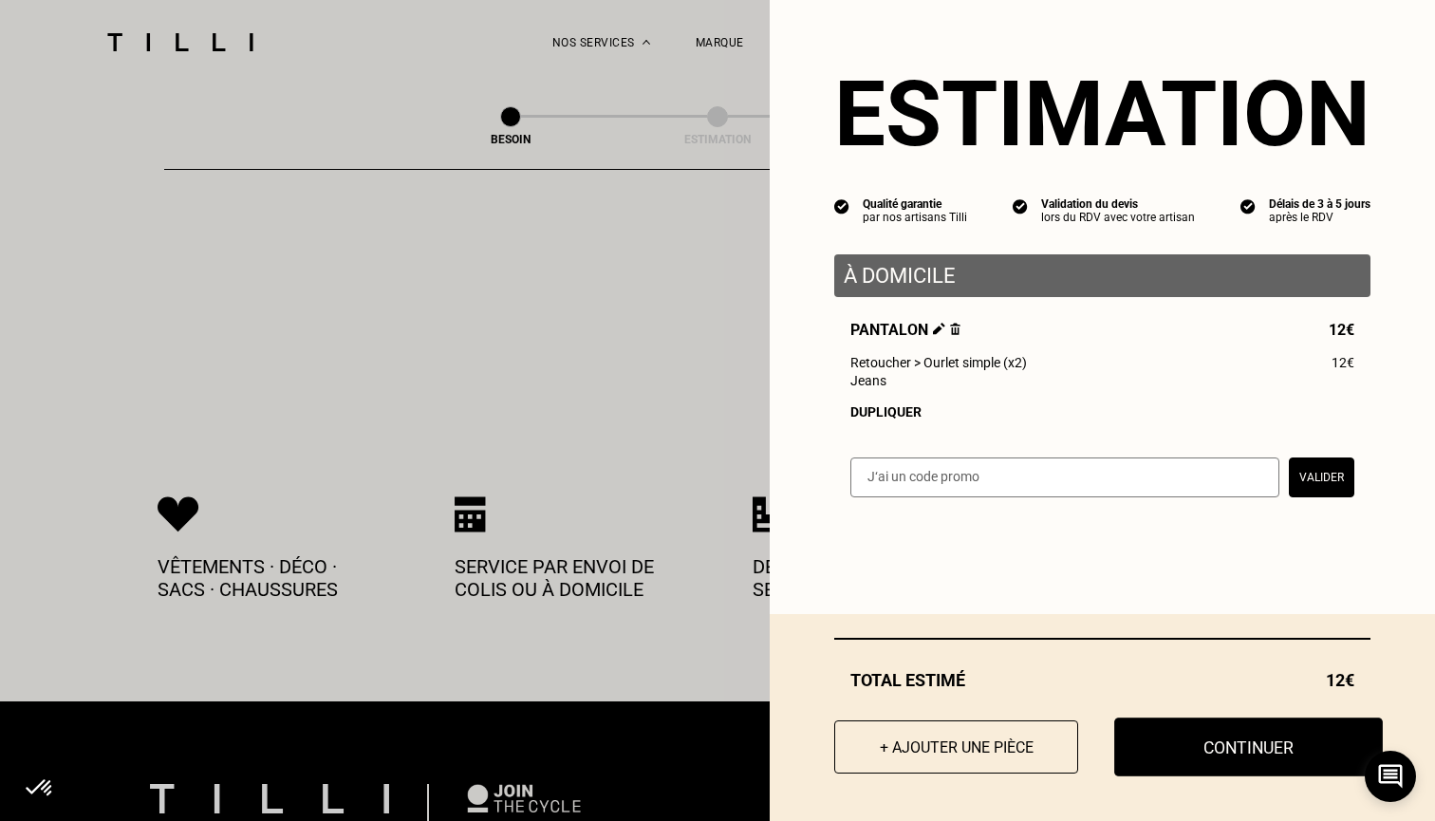 This screenshot has width=1435, height=821. What do you see at coordinates (1118, 217) in the screenshot?
I see `div: lors du RDV avec votre artisan` at bounding box center [1118, 217].